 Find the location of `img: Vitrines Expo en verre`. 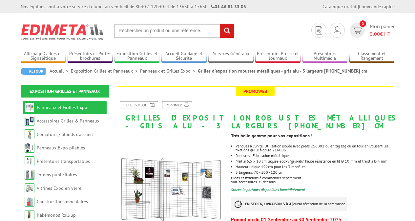

img: Vitrines Expo en verre is located at coordinates (30, 188).